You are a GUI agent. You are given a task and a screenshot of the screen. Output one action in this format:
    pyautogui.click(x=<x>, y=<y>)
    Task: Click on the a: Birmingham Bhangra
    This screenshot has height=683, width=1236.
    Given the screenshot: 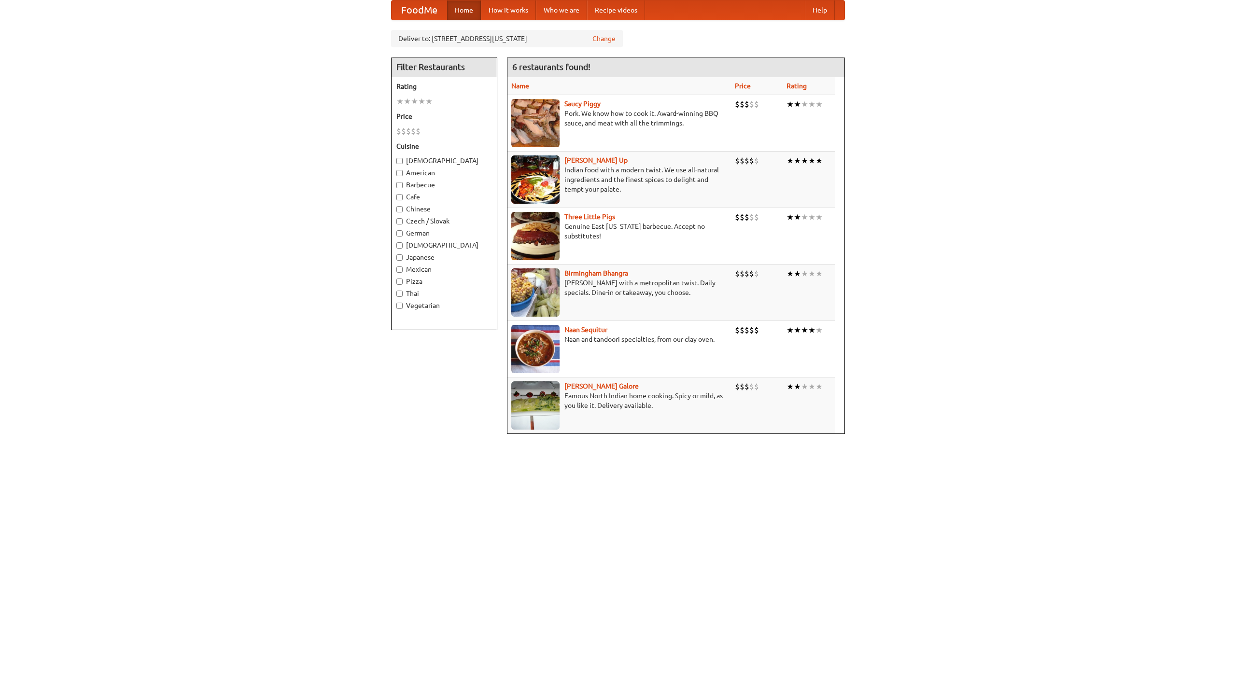 What is the action you would take?
    pyautogui.click(x=596, y=273)
    